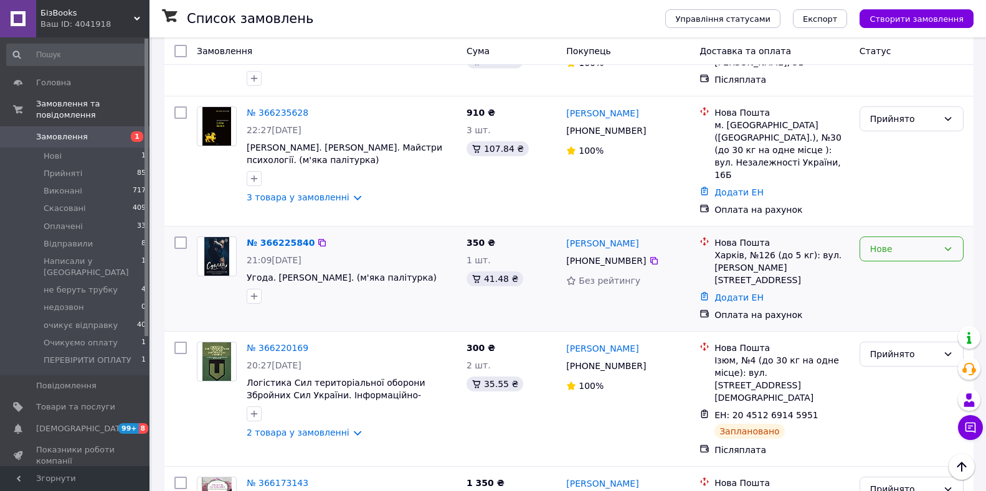 This screenshot has width=986, height=491. I want to click on span: Управління статусами, so click(722, 19).